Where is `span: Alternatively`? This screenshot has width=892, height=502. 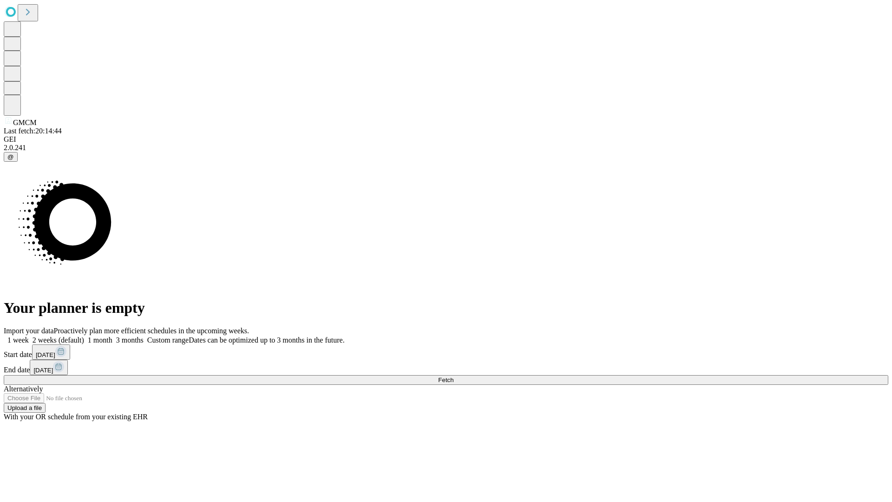 span: Alternatively is located at coordinates (23, 388).